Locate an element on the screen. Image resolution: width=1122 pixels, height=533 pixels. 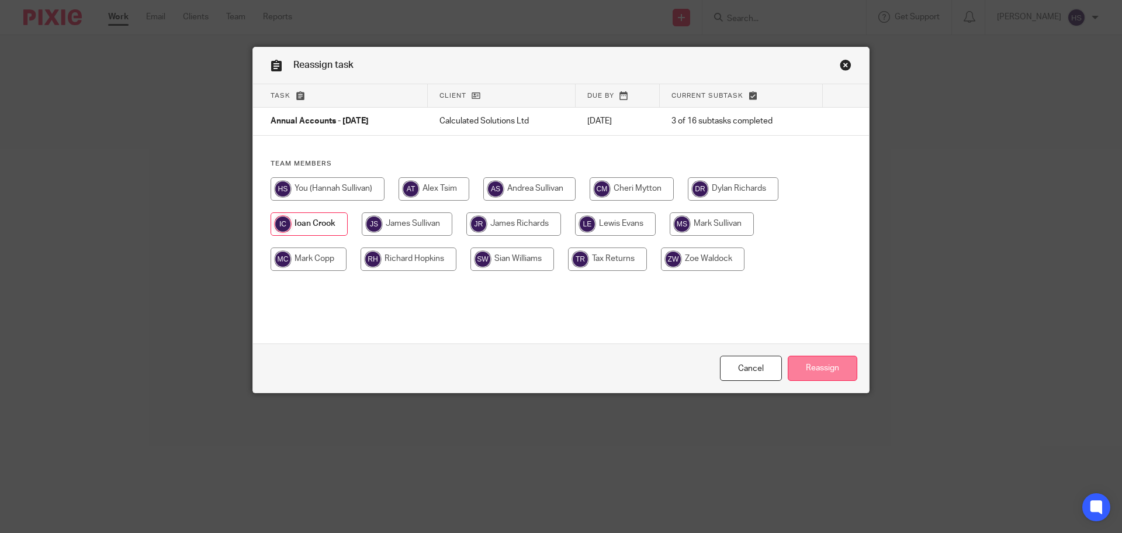
span: Current subtask is located at coordinates (707, 95).